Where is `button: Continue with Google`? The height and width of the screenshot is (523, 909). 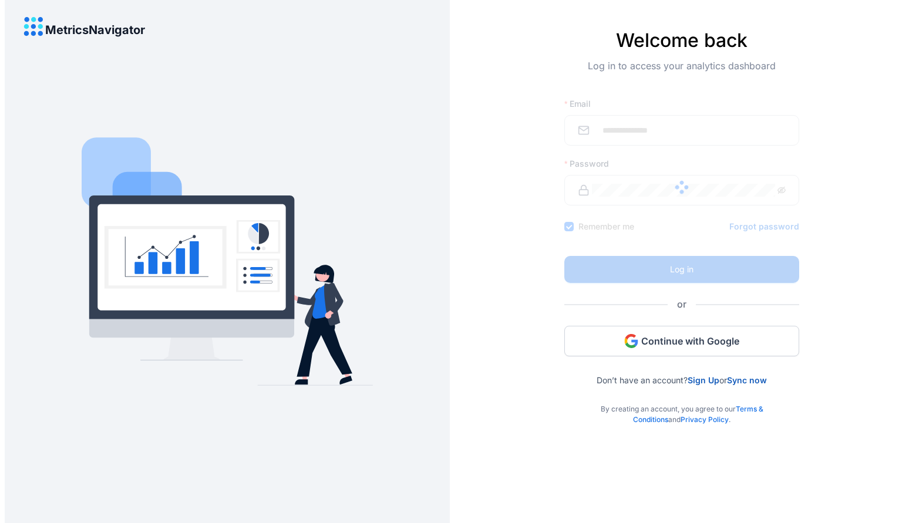
button: Continue with Google is located at coordinates (682, 341).